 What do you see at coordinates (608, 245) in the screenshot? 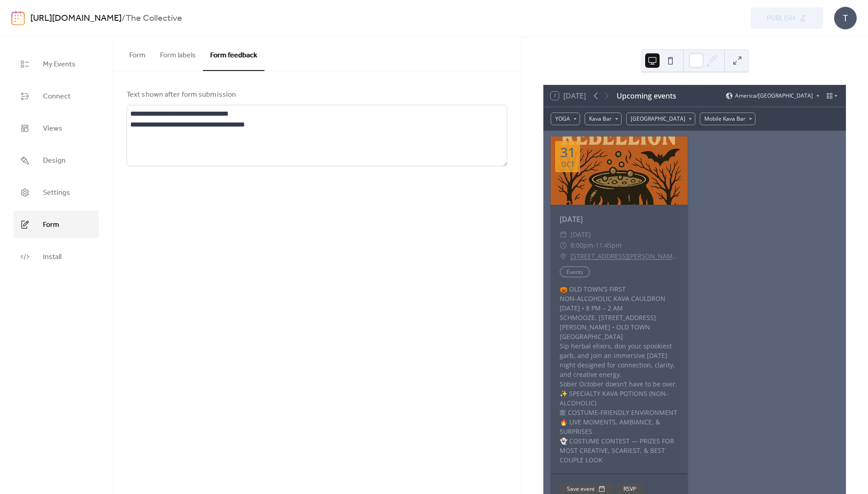
I see `span: 11:45pm` at bounding box center [608, 245].